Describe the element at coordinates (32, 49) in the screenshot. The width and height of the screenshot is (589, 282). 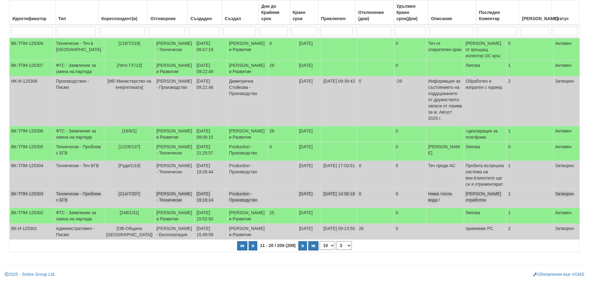
I see `td: ВК-ТПМ-125309` at that location.